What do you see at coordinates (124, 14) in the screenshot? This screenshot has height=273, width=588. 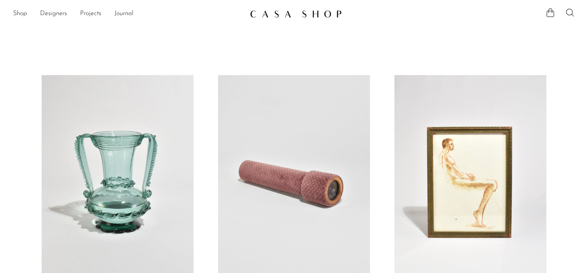 I see `a: Journal` at bounding box center [124, 14].